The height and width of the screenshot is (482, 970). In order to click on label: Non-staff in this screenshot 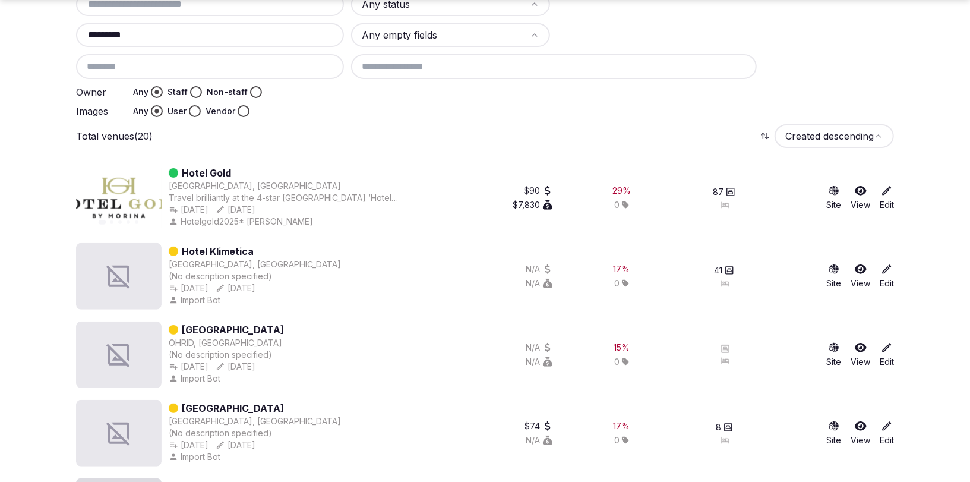, I will do `click(227, 92)`.